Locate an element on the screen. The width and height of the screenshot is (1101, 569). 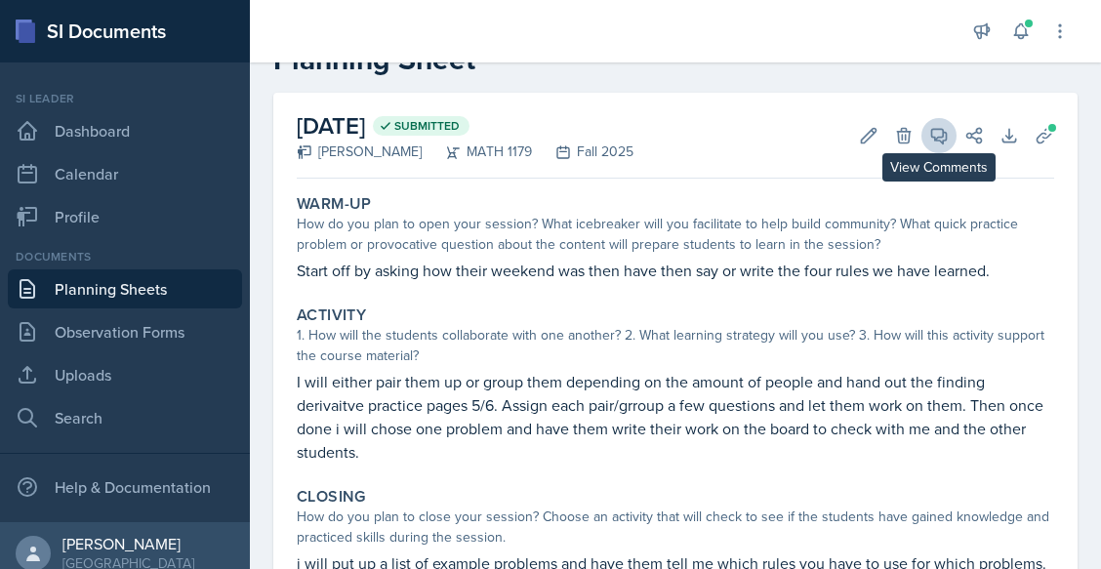
div: Fall 2025 is located at coordinates (583, 151).